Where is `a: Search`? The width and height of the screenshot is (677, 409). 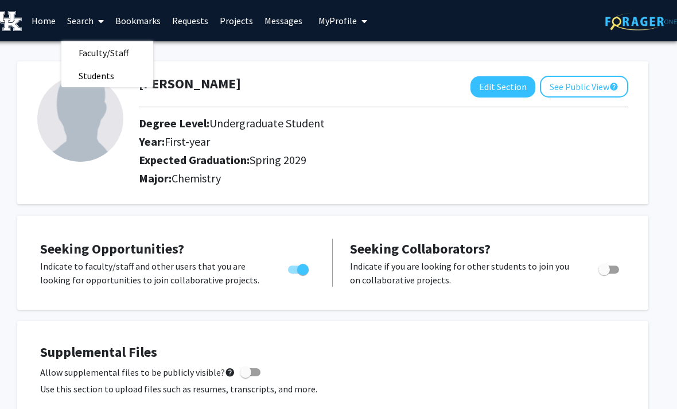
a: Search is located at coordinates (85, 21).